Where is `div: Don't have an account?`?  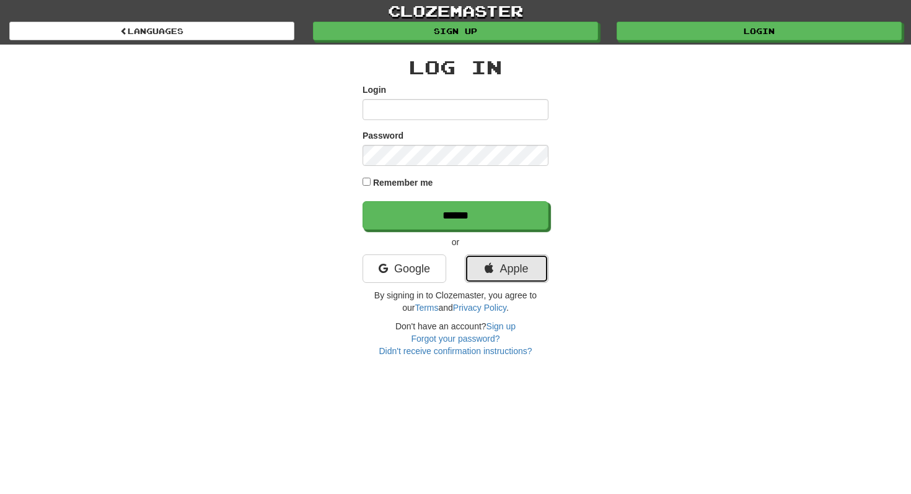
div: Don't have an account? is located at coordinates (455, 339).